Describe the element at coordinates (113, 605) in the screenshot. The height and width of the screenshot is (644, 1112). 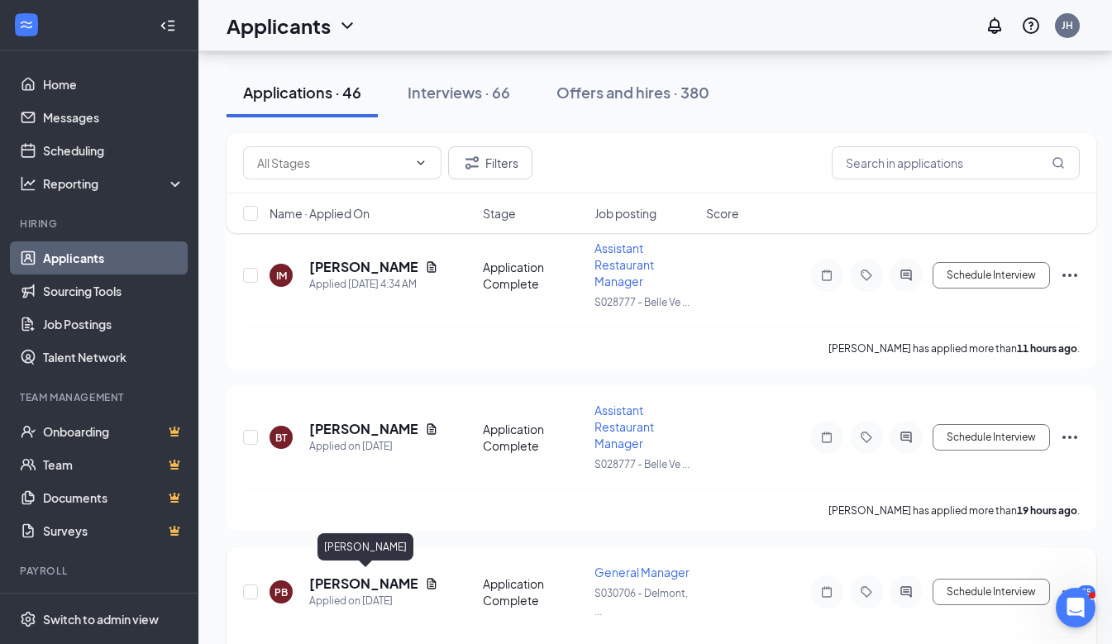
I see `a: PayrollCrown` at that location.